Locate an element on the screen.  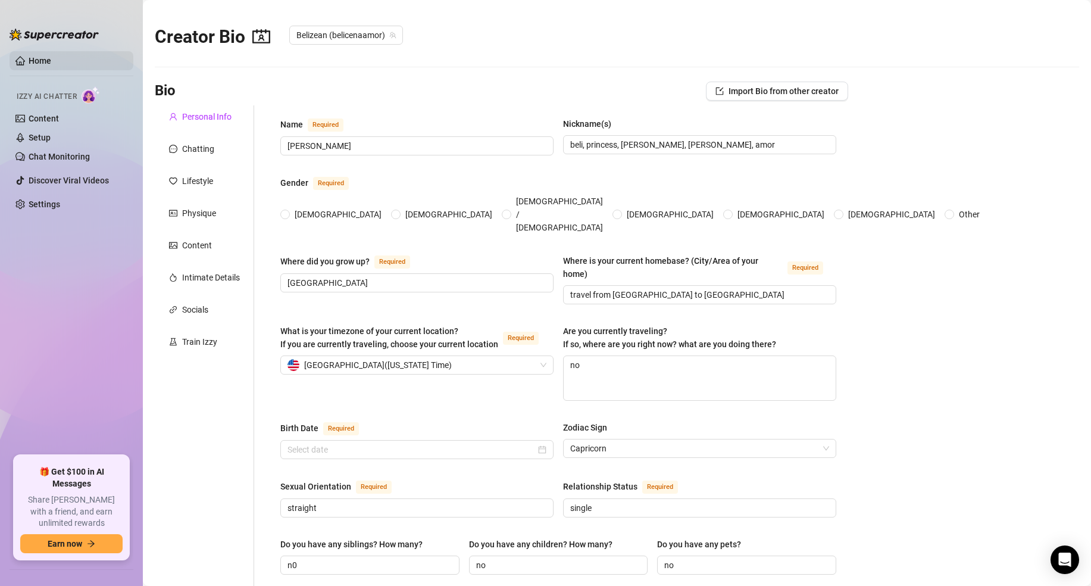
label: Zodiac Sign is located at coordinates (590, 428).